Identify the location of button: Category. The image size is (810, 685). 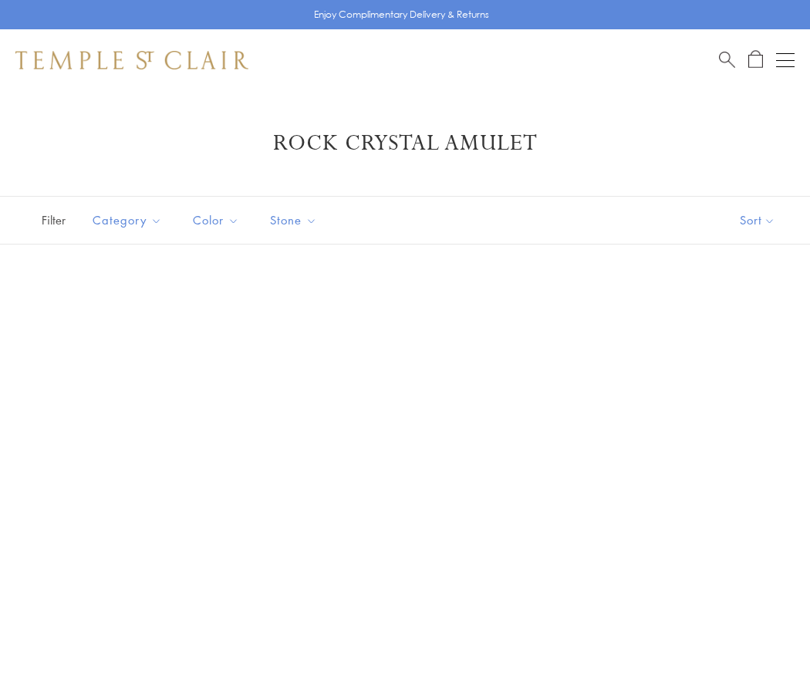
(127, 220).